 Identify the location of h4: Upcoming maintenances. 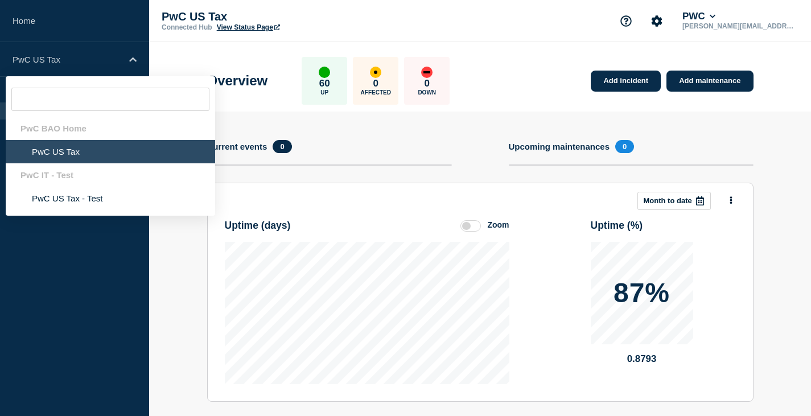
(560, 146).